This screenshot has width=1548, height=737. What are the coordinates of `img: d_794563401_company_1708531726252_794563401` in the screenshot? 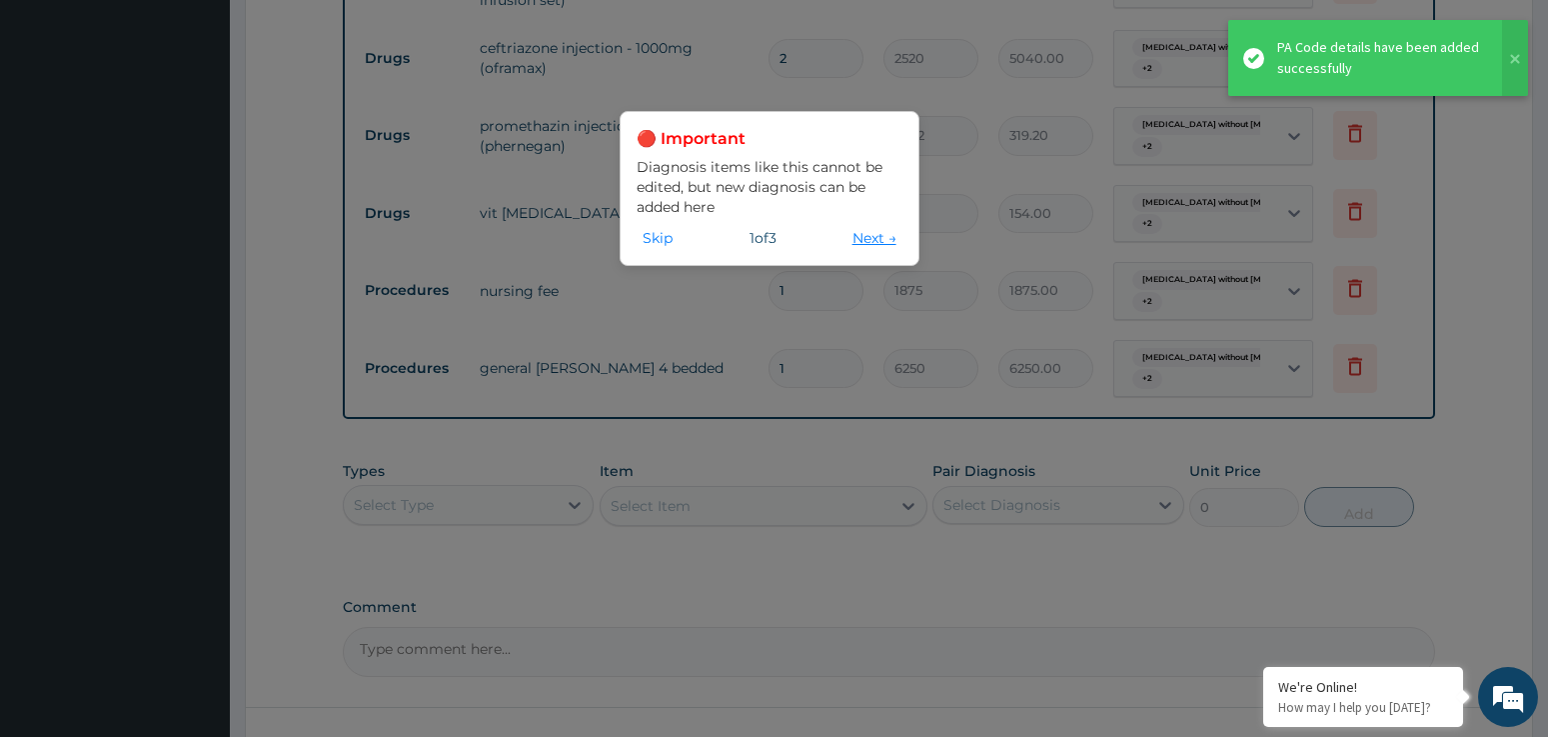 It's located at (59, 125).